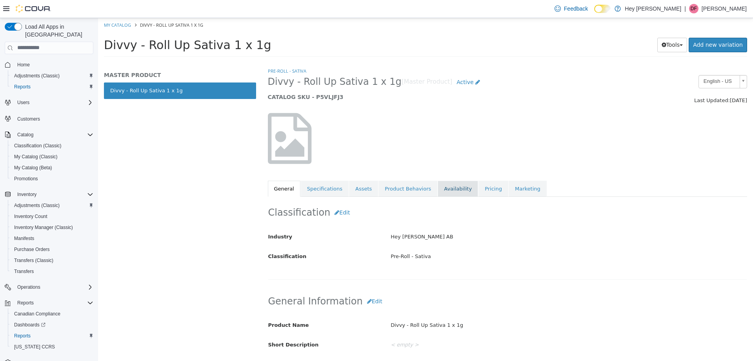  What do you see at coordinates (367, 64) in the screenshot?
I see `span: Active` at bounding box center [367, 64].